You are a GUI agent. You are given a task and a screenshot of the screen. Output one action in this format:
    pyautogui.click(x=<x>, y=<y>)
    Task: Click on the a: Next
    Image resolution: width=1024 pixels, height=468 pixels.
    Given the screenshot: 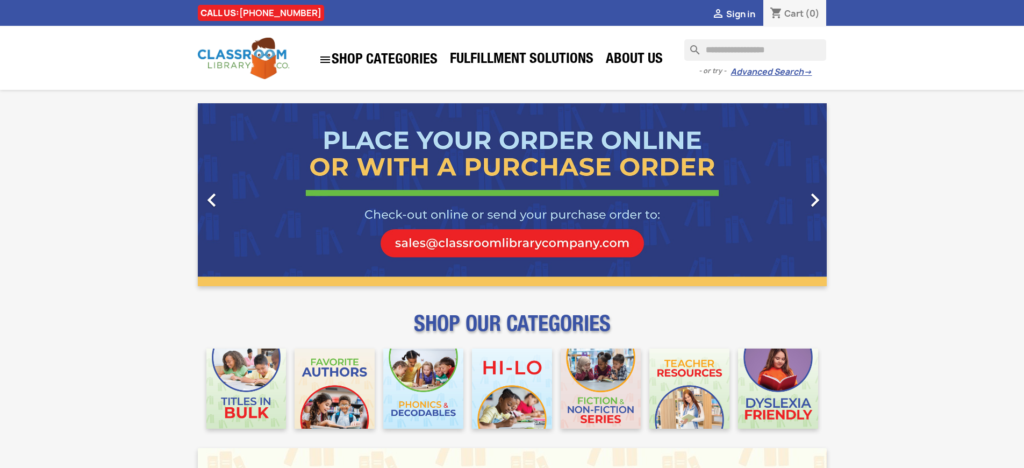 What is the action you would take?
    pyautogui.click(x=779, y=195)
    